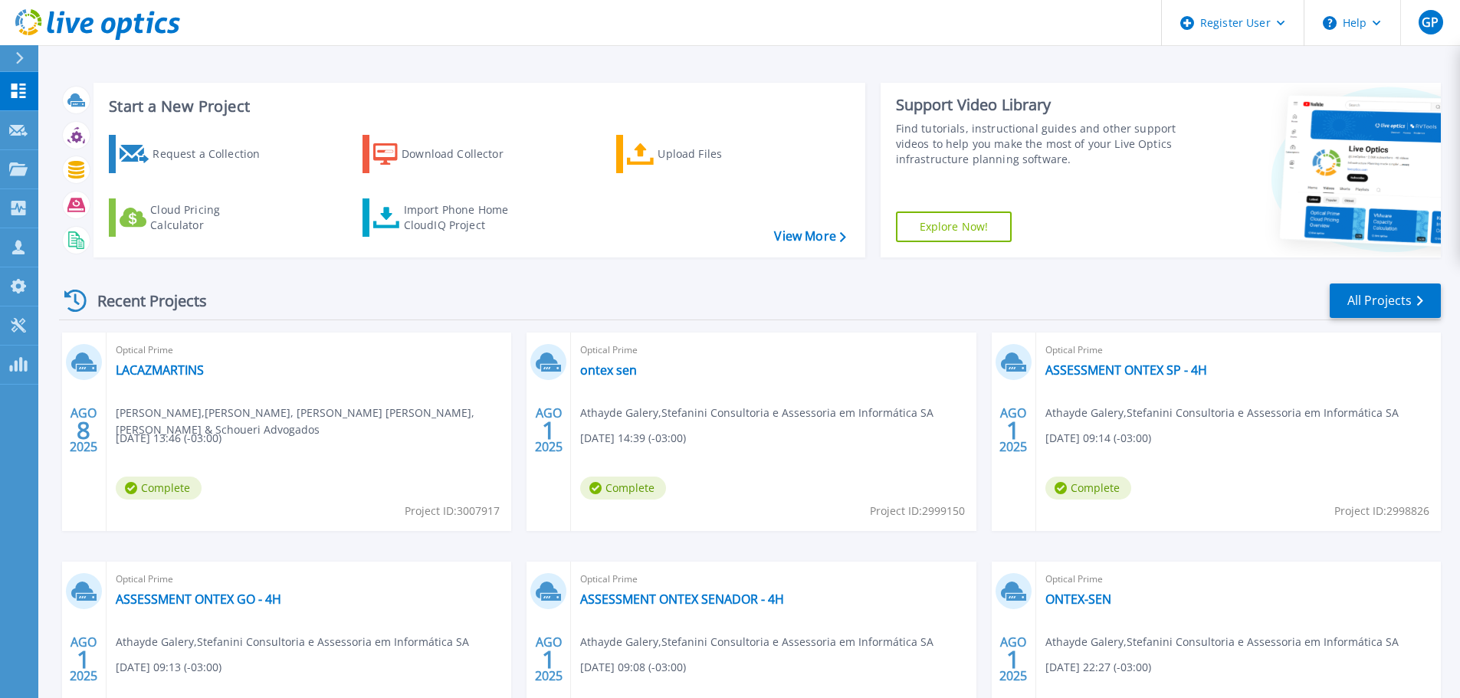  I want to click on a: ASSESSMENT ONTEX SENADOR - 4H, so click(682, 599).